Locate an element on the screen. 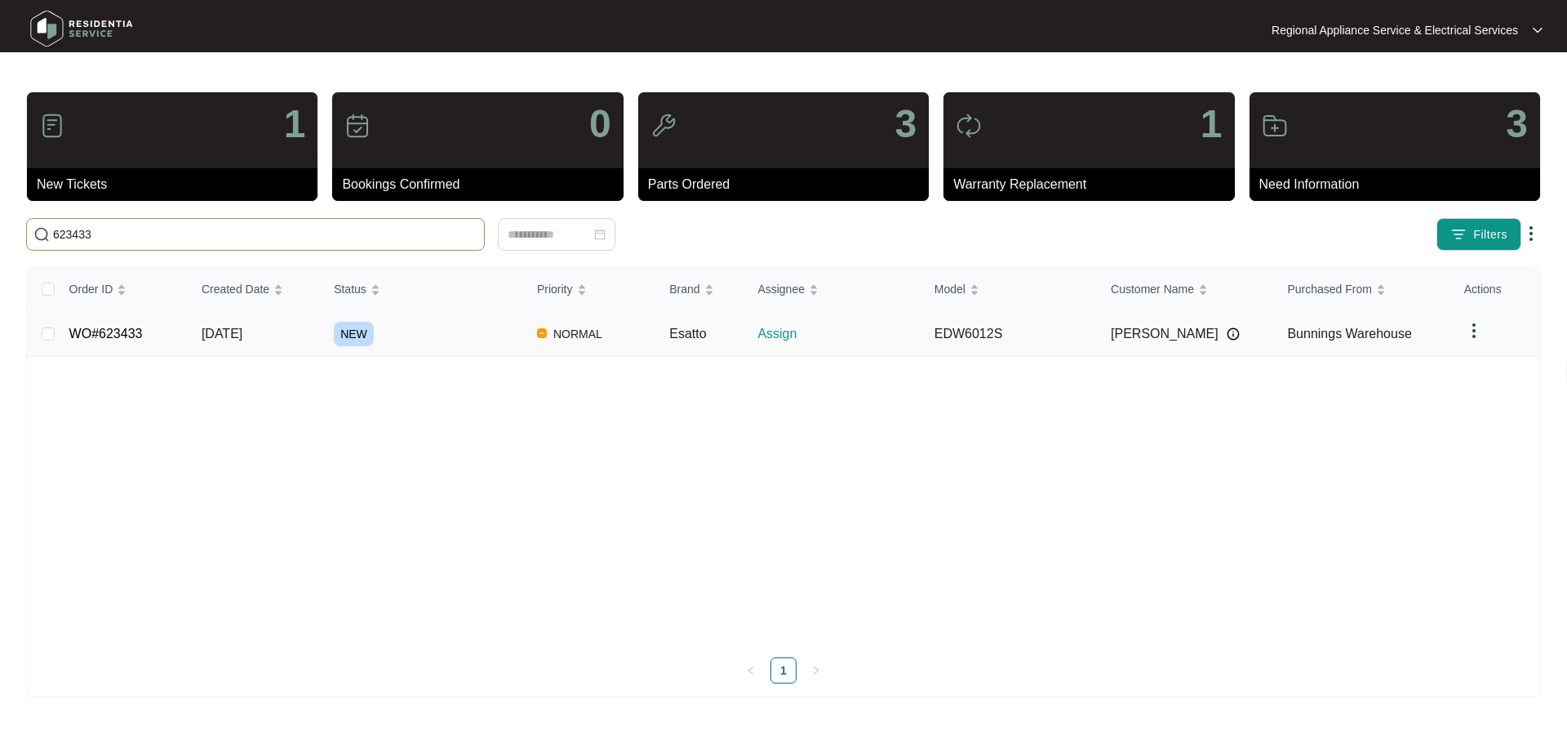 Image resolution: width=1567 pixels, height=744 pixels. span: Priority is located at coordinates (555, 289).